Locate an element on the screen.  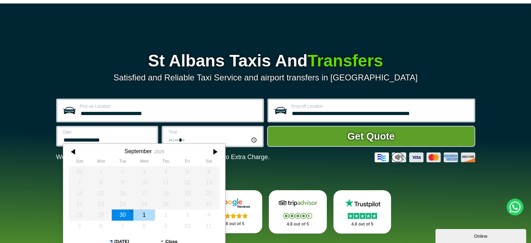
div: 02 October 2025 is located at coordinates (165, 214).